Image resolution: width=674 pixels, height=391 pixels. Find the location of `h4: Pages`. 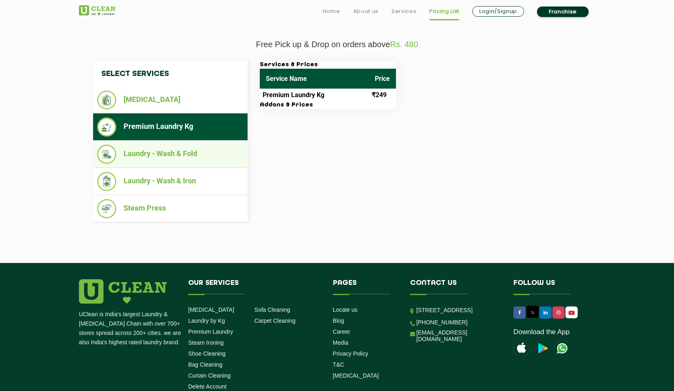

h4: Pages is located at coordinates (366, 287).